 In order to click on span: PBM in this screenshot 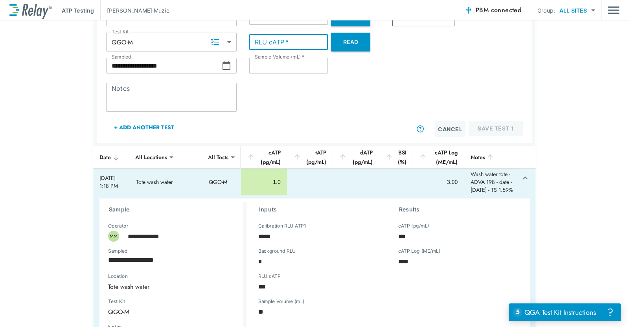, I will do `click(499, 10)`.